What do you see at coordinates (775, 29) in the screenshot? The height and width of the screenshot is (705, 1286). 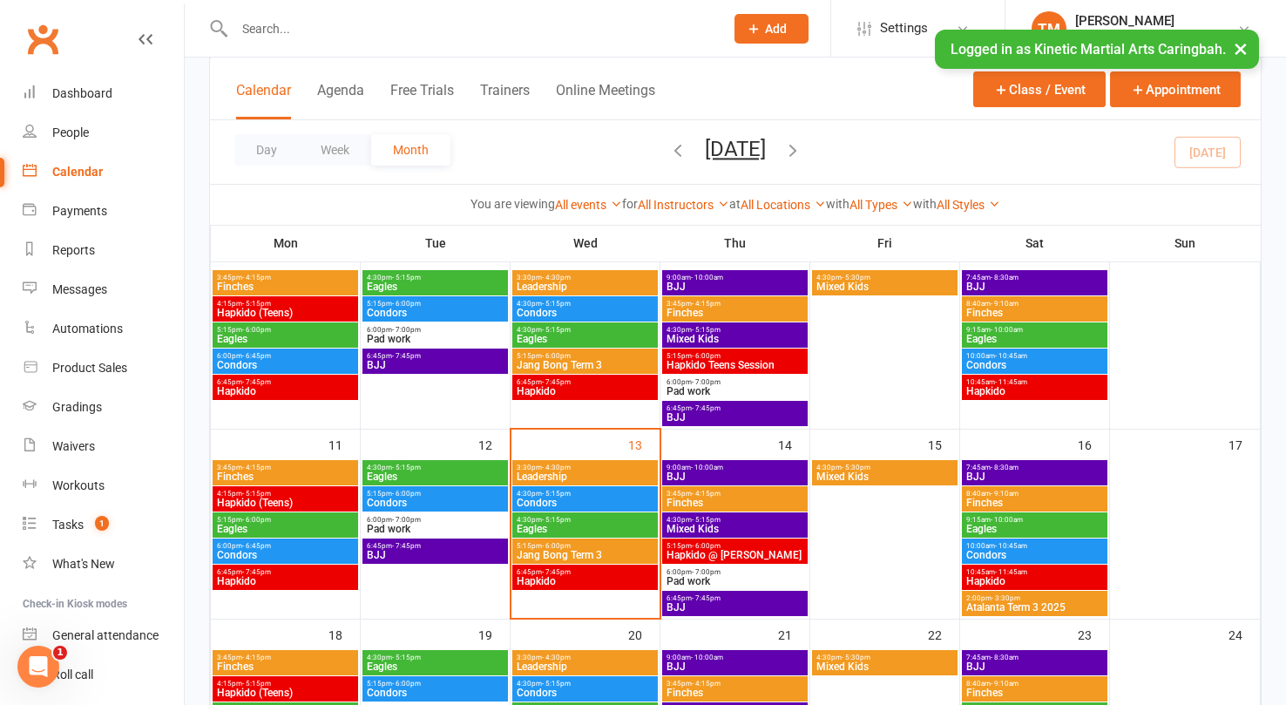 I see `span: Add` at bounding box center [775, 29].